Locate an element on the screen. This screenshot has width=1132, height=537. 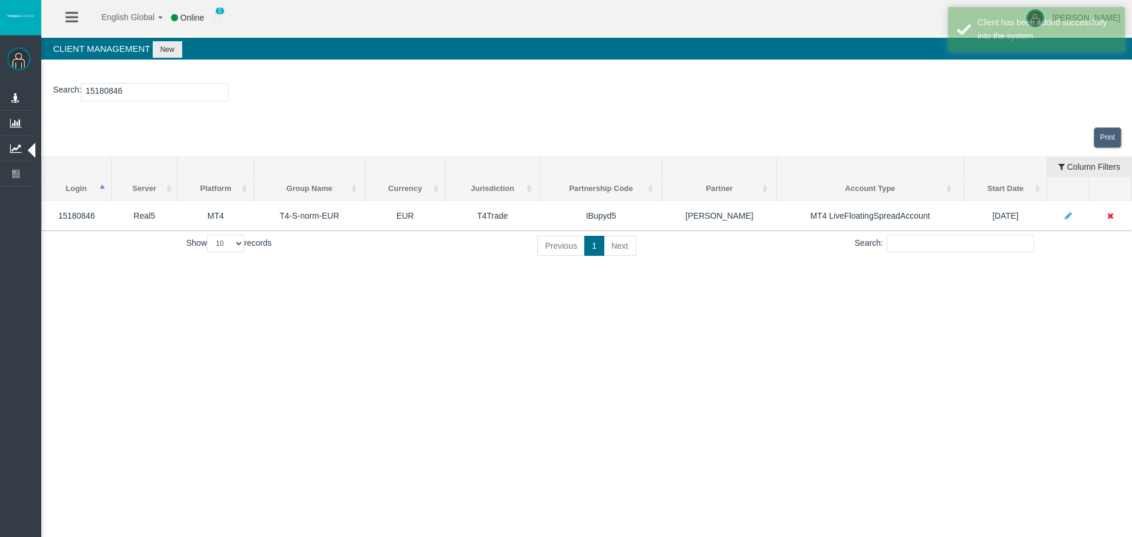
select: Showrecords is located at coordinates (225, 244).